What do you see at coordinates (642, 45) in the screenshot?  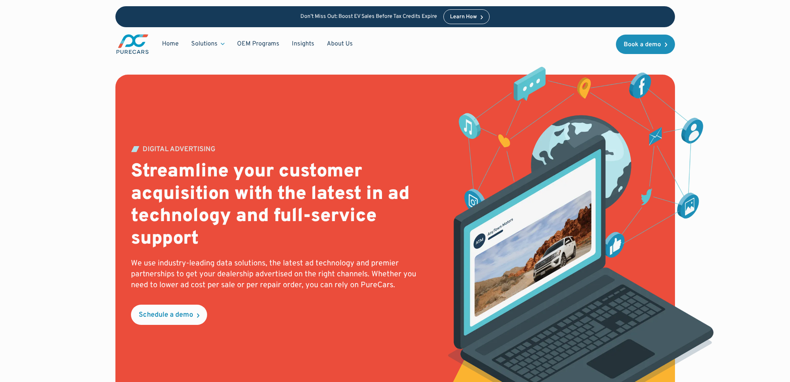 I see `div: Book a demo` at bounding box center [642, 45].